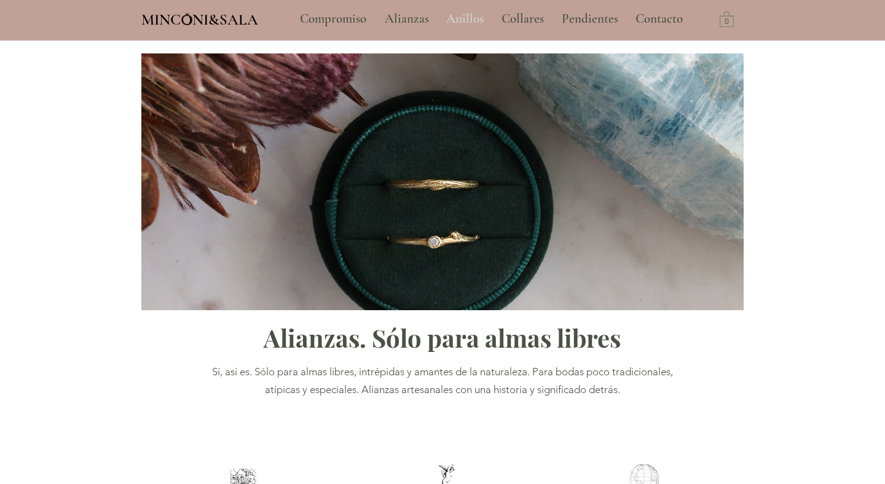  What do you see at coordinates (590, 19) in the screenshot?
I see `p: Pendientes` at bounding box center [590, 19].